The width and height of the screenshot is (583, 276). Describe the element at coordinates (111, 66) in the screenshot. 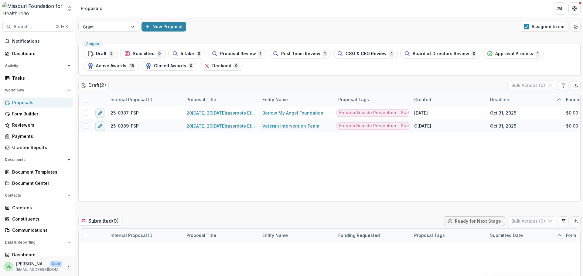

I see `span: Active Awards` at that location.